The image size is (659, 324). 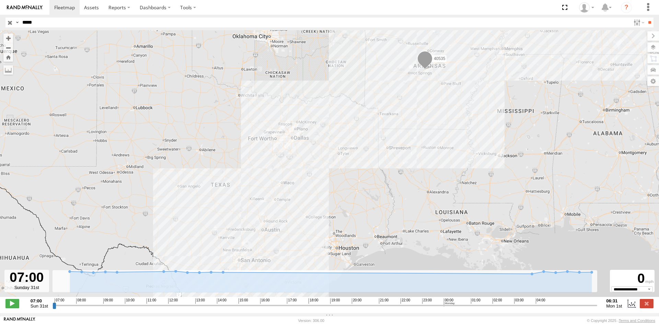 What do you see at coordinates (20, 321) in the screenshot?
I see `a: Visit our Website` at bounding box center [20, 321].